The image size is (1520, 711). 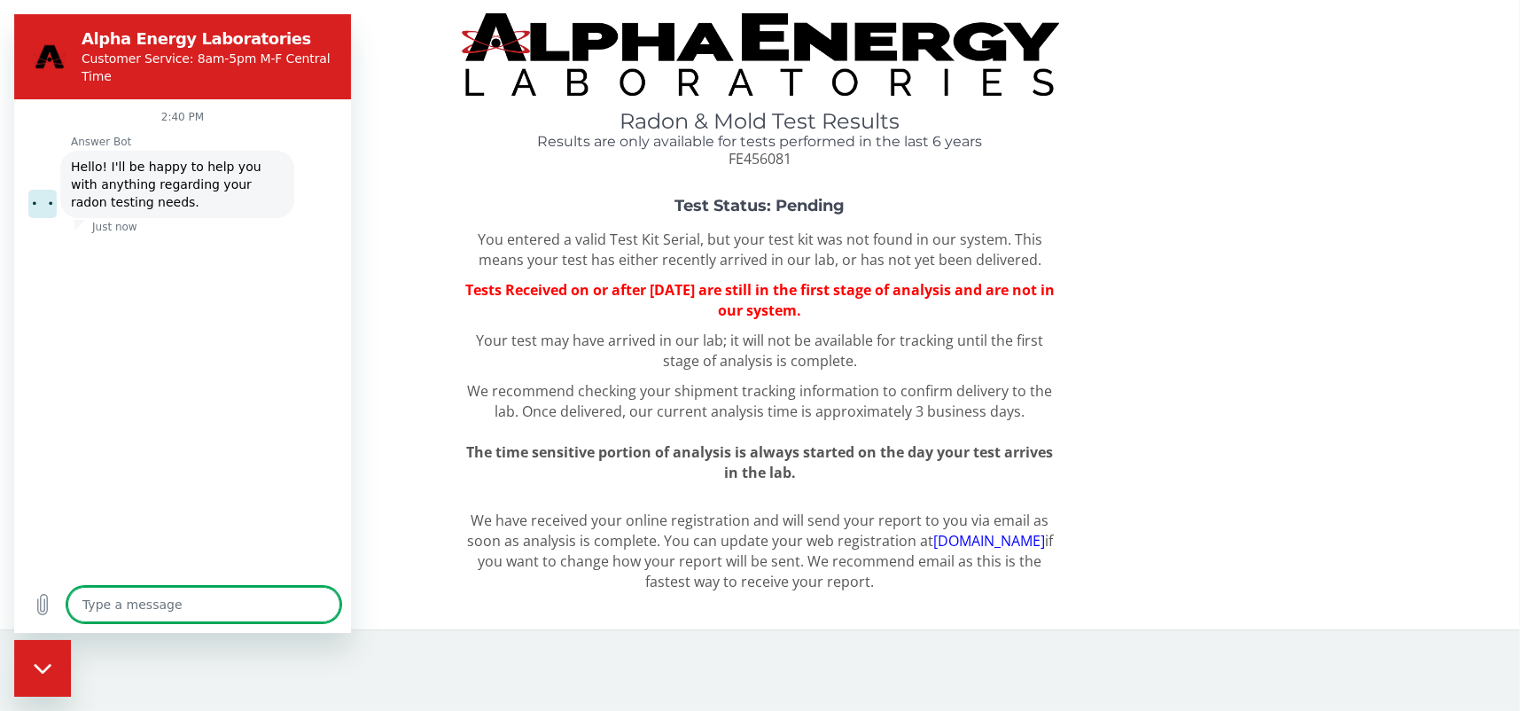 I want to click on h1: Radon & Mold Test Results, so click(x=761, y=121).